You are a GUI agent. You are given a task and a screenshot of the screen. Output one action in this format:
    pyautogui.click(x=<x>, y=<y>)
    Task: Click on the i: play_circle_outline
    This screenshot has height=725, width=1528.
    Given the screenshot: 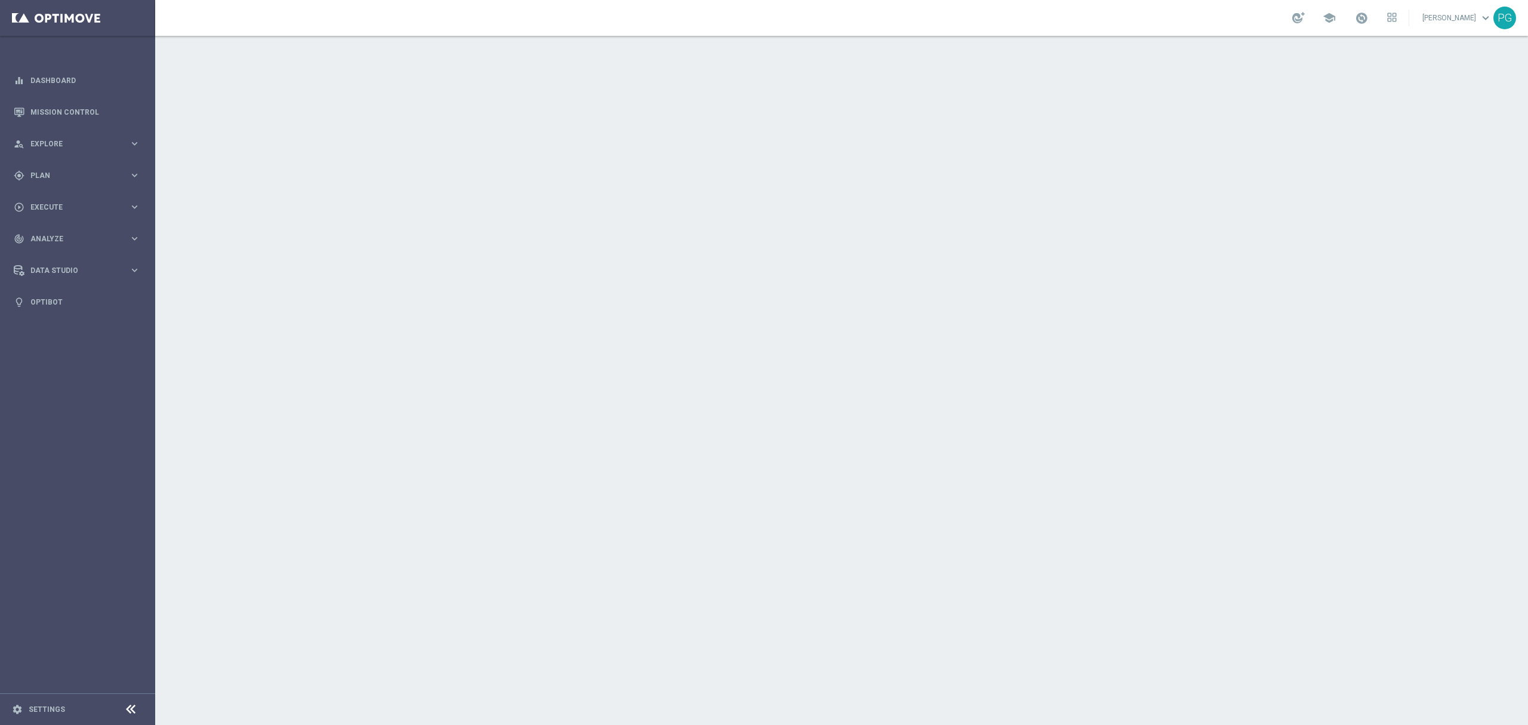 What is the action you would take?
    pyautogui.click(x=19, y=207)
    